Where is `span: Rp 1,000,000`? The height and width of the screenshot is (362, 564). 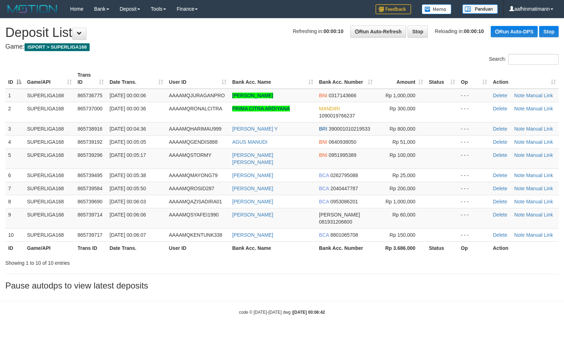 span: Rp 1,000,000 is located at coordinates (400, 202).